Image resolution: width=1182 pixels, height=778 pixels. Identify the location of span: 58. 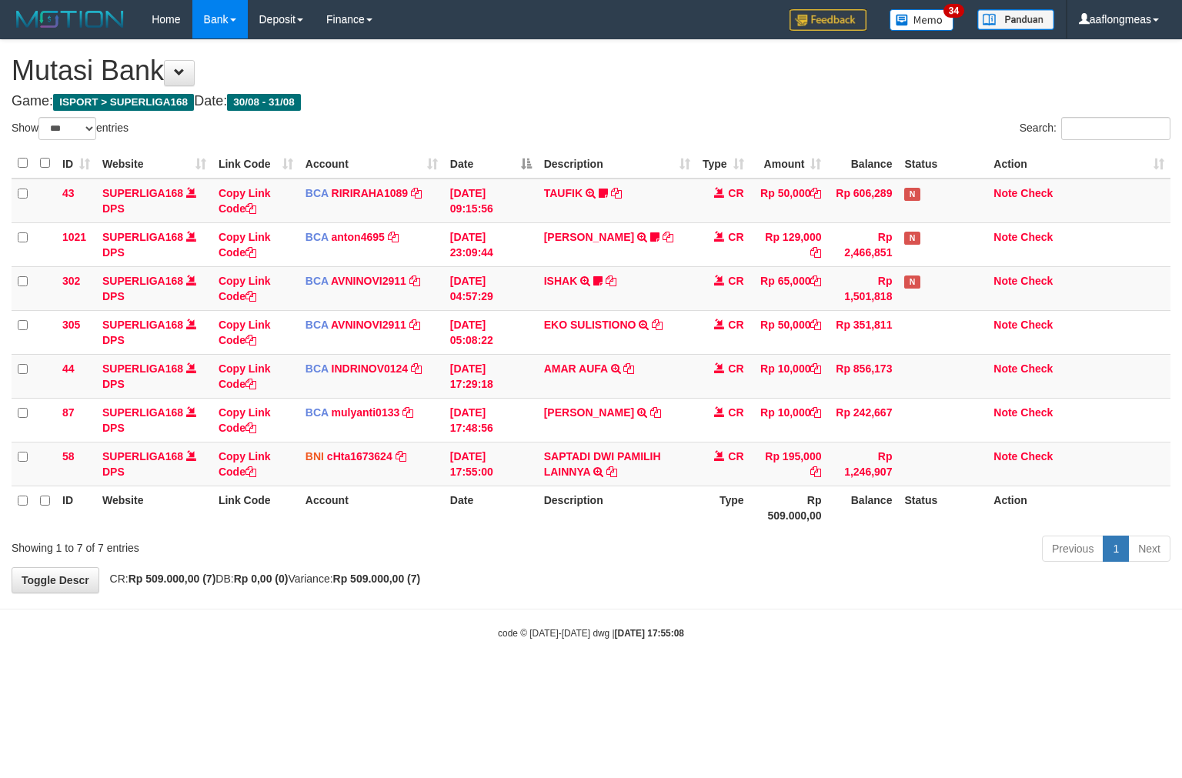
(68, 456).